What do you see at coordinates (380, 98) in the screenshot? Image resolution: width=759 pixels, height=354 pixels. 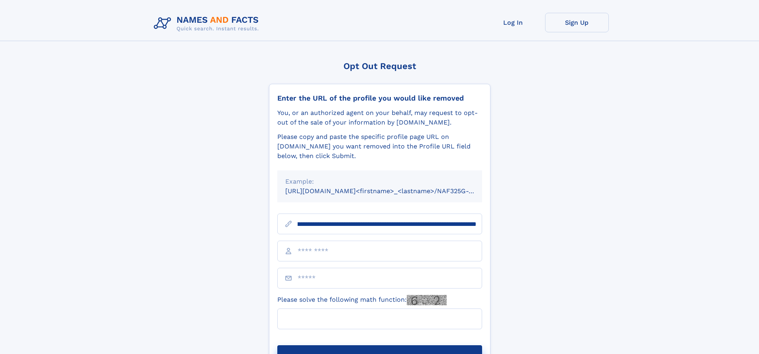 I see `div: Enter the URL of the profile you would like removed` at bounding box center [380, 98].